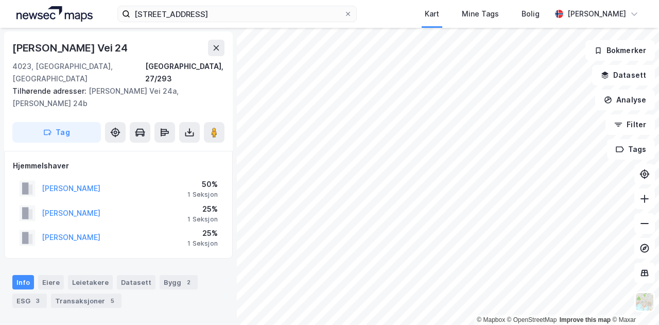  I want to click on div: Info, so click(23, 282).